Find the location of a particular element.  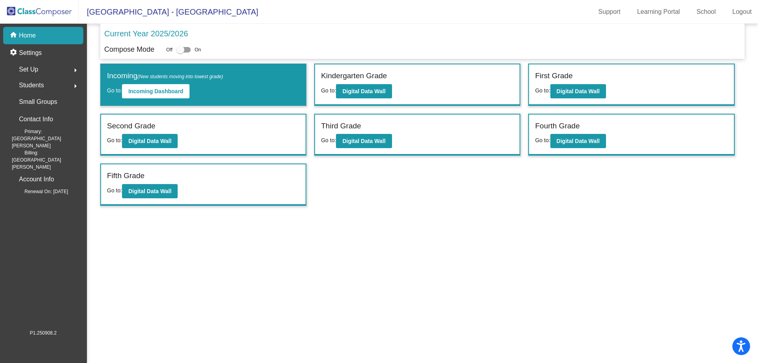

label: Incoming is located at coordinates (165, 76).